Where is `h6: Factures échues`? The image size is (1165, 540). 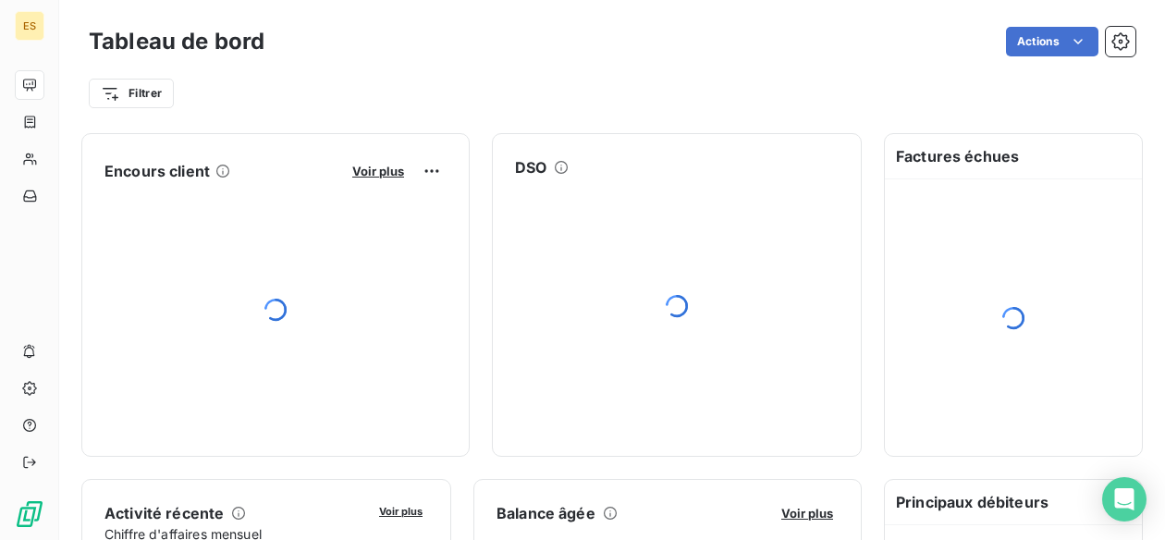
h6: Factures échues is located at coordinates (1013, 156).